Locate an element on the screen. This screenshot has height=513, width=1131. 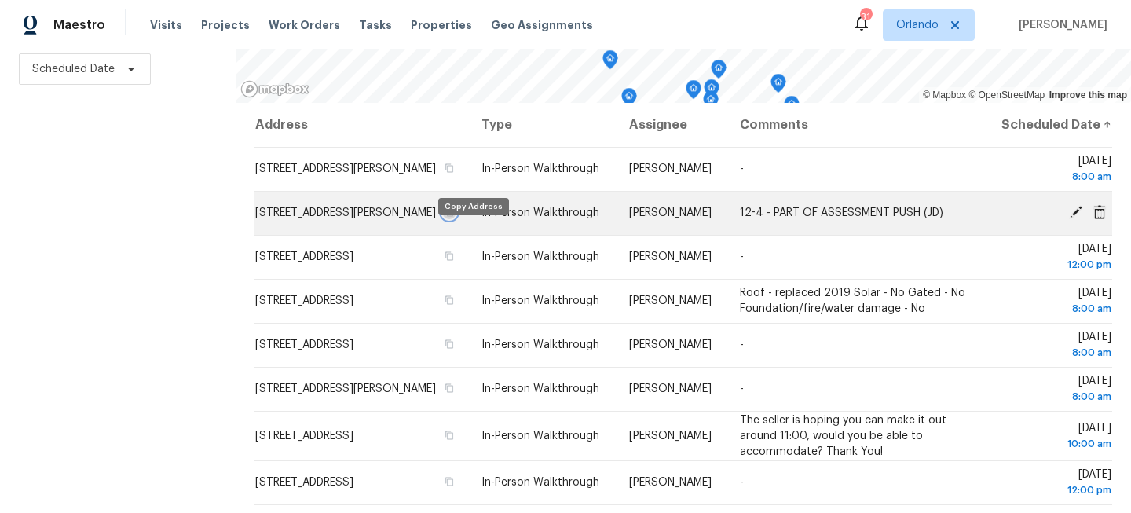
th: Type is located at coordinates (543, 125).